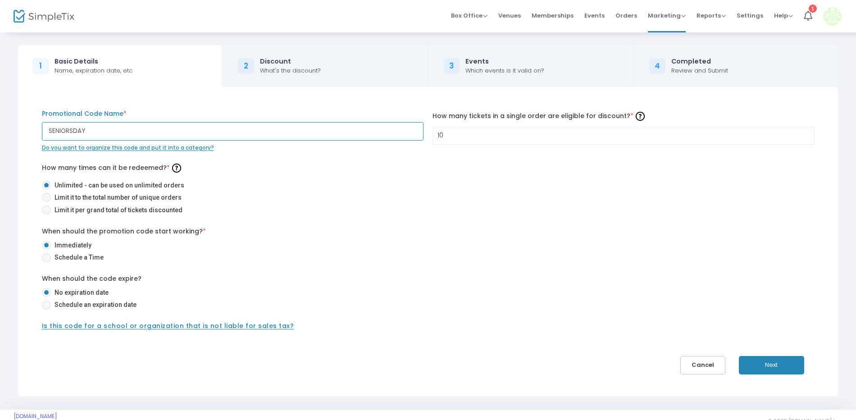  Describe the element at coordinates (93, 61) in the screenshot. I see `div: Basic Details` at that location.